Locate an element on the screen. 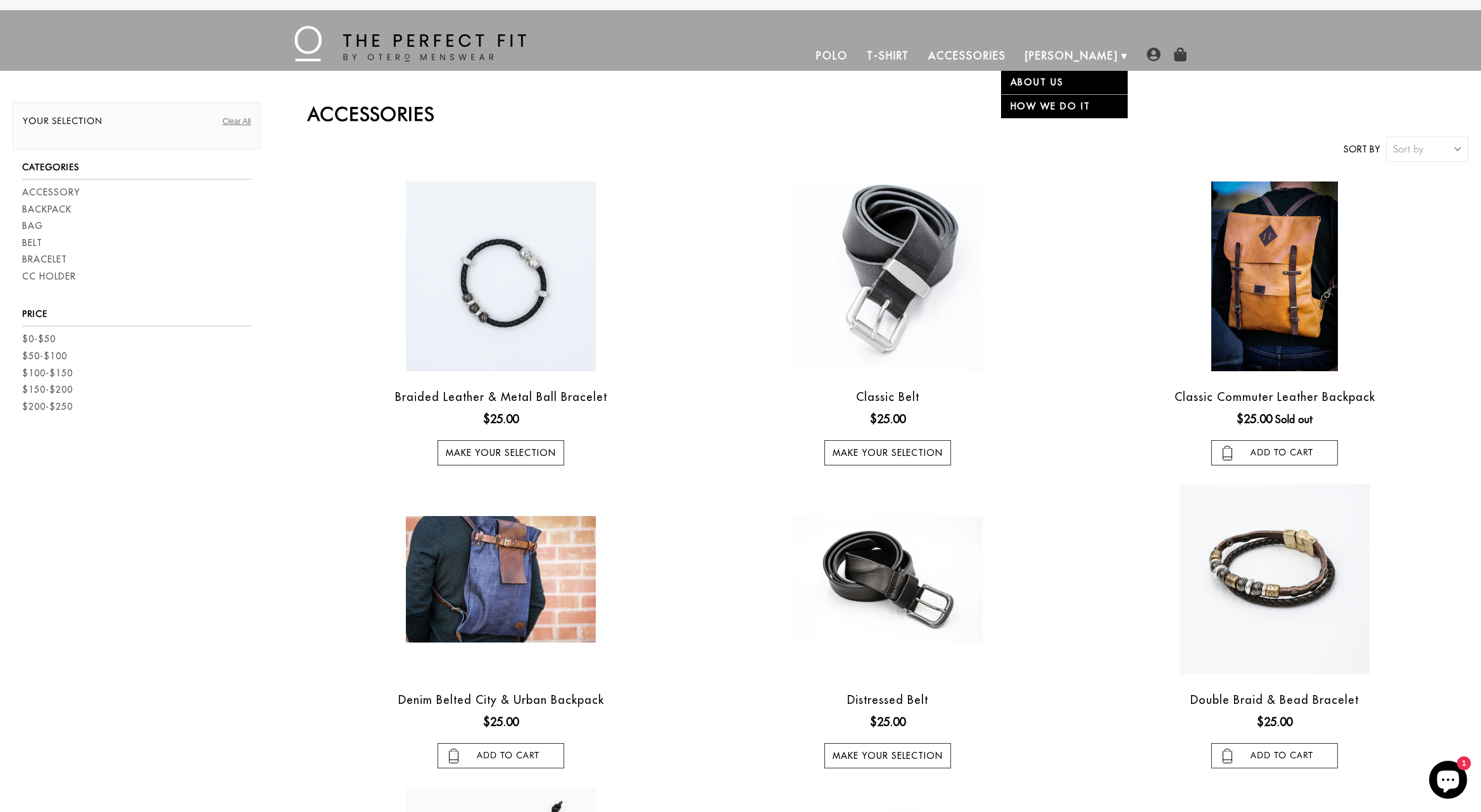 The width and height of the screenshot is (1481, 812). img: leather backpack is located at coordinates (1274, 277).